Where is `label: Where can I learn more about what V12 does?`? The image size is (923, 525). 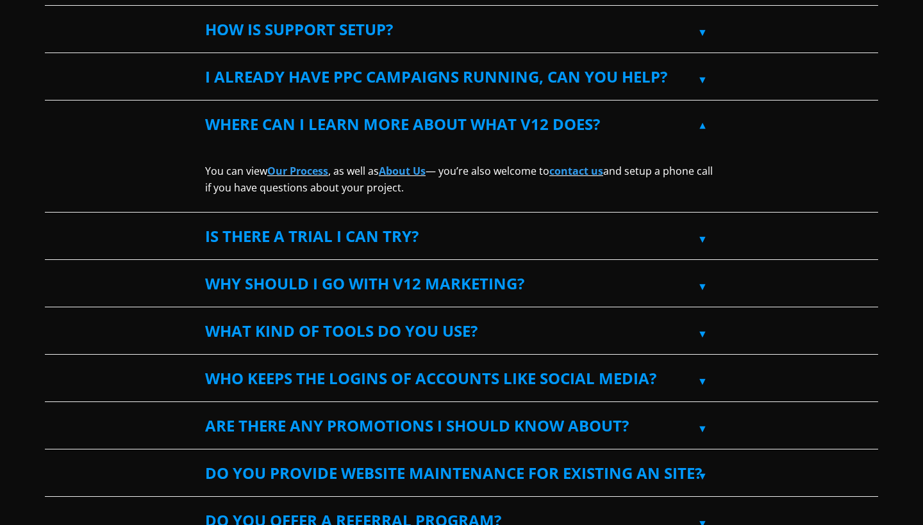 label: Where can I learn more about what V12 does? is located at coordinates (461, 124).